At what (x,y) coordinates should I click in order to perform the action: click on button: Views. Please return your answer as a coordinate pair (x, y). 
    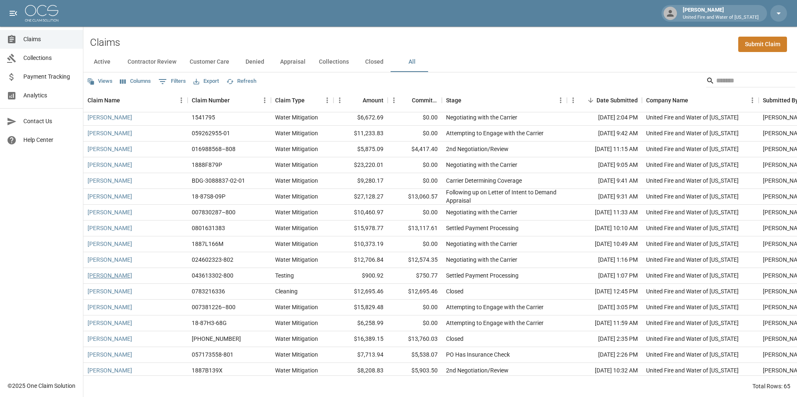
    Looking at the image, I should click on (100, 81).